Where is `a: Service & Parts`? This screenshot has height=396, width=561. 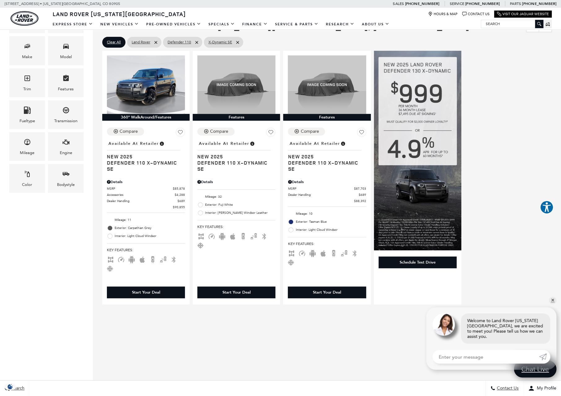
a: Service & Parts is located at coordinates (297, 24).